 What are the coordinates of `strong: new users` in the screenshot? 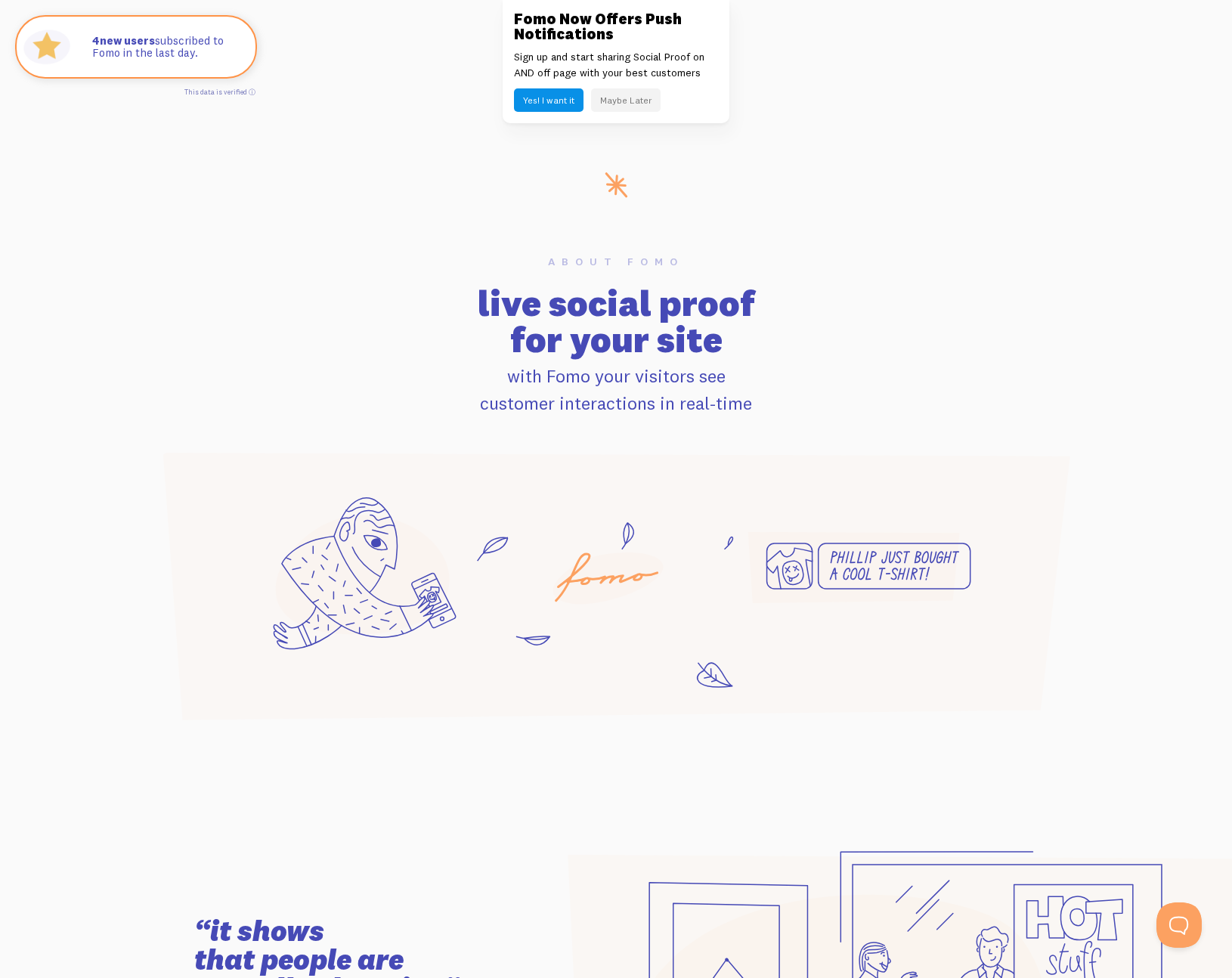 It's located at (123, 40).